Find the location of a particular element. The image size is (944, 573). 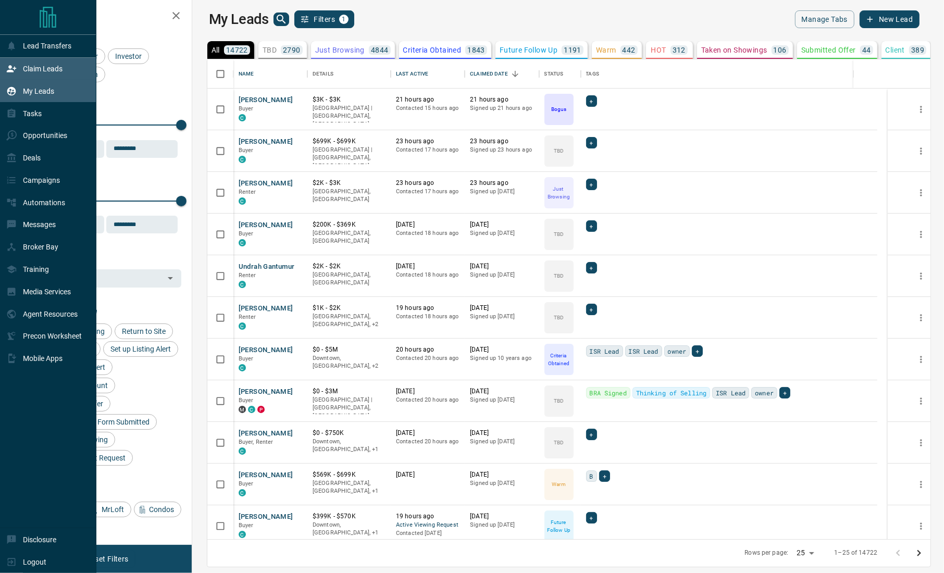

p: $2K - $2K is located at coordinates (349, 266).